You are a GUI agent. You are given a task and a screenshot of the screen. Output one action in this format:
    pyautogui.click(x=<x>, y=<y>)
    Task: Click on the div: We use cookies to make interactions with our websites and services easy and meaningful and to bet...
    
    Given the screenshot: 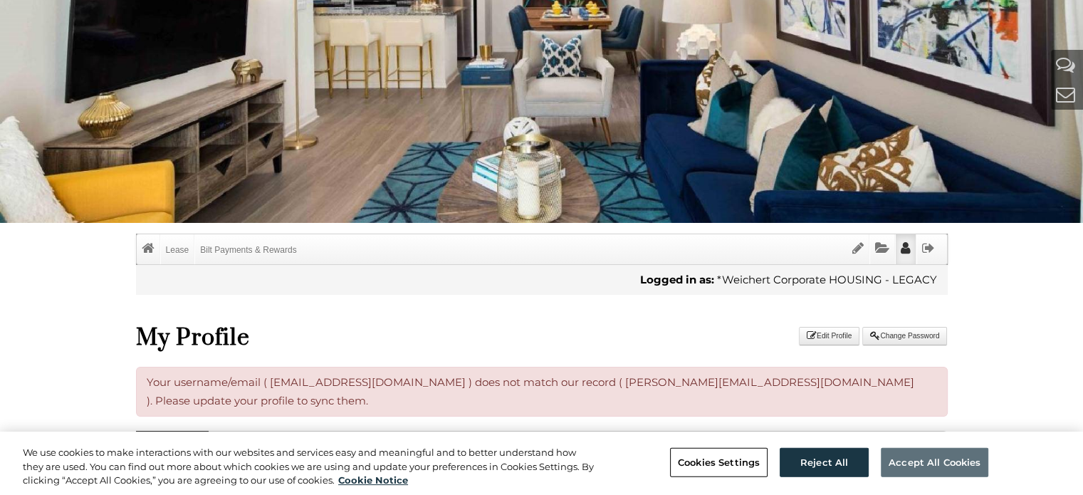 What is the action you would take?
    pyautogui.click(x=309, y=466)
    